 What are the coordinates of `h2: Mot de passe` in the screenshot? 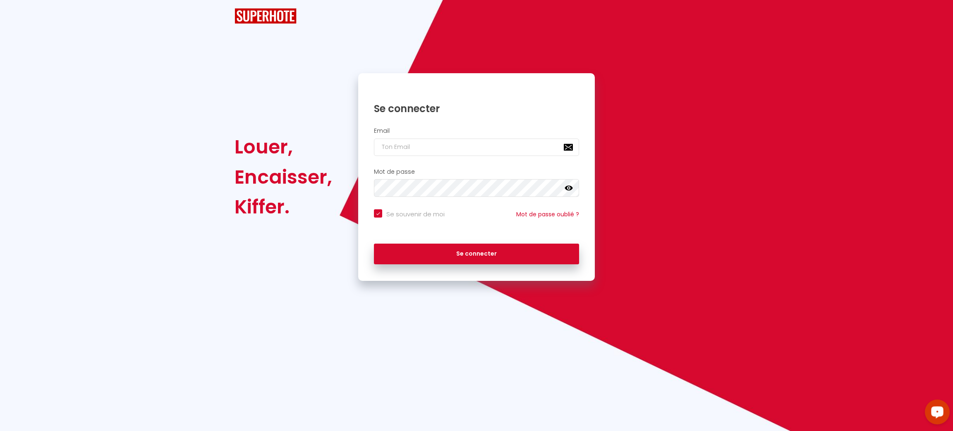 It's located at (477, 172).